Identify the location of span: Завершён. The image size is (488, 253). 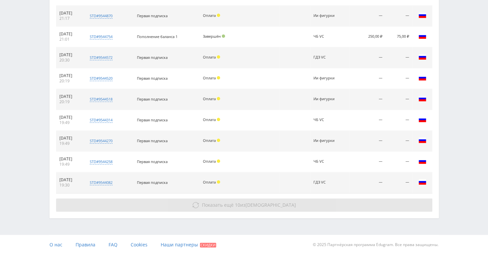
(212, 36).